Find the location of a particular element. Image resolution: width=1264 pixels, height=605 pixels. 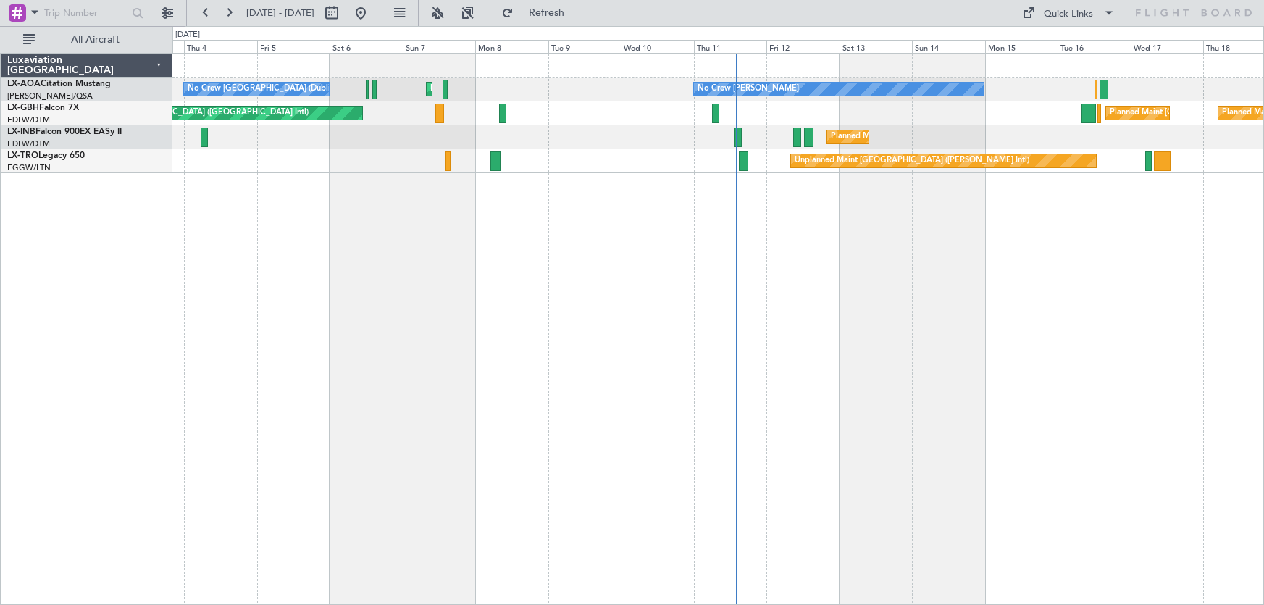

a: LX-GBHFalcon 7X is located at coordinates (43, 108).